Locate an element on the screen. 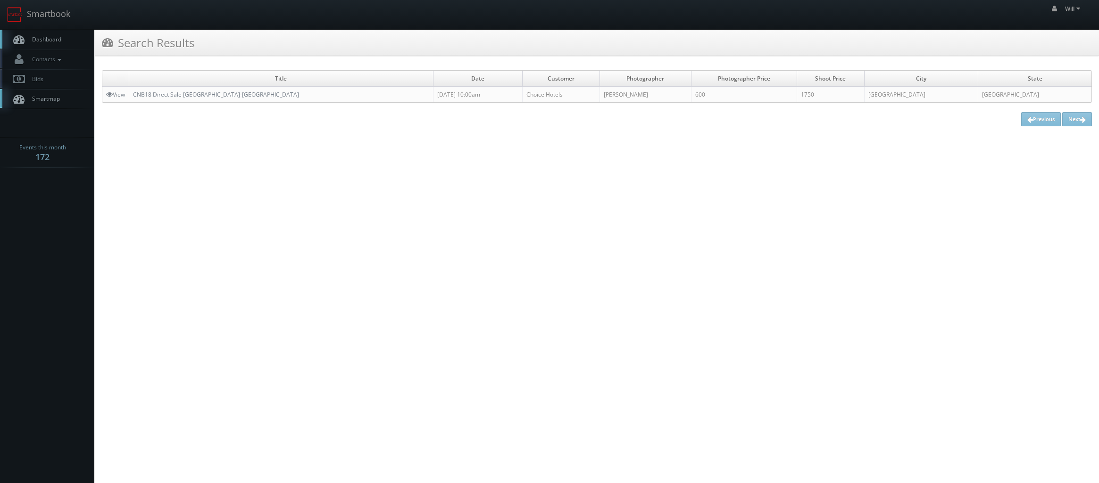 Image resolution: width=1099 pixels, height=483 pixels. span: Contacts is located at coordinates (45, 59).